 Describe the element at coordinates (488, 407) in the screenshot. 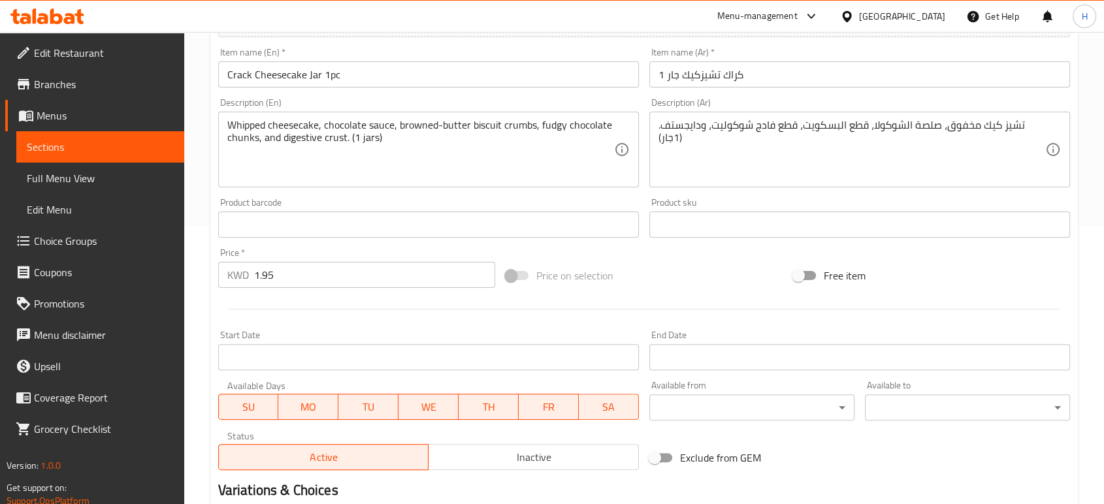

I see `button: TH` at that location.